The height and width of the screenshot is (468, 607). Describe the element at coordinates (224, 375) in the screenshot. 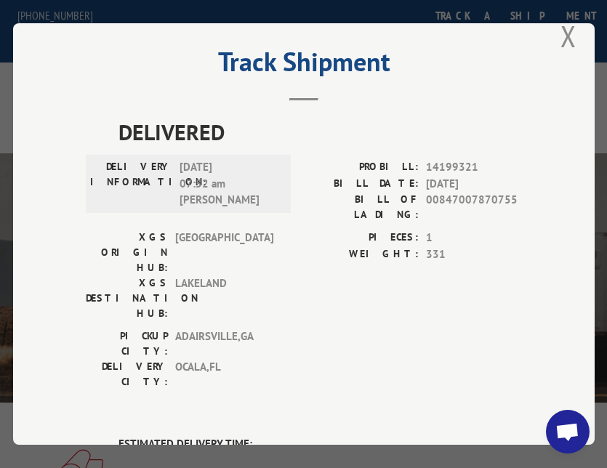

I see `span: OCALA , FL` at that location.